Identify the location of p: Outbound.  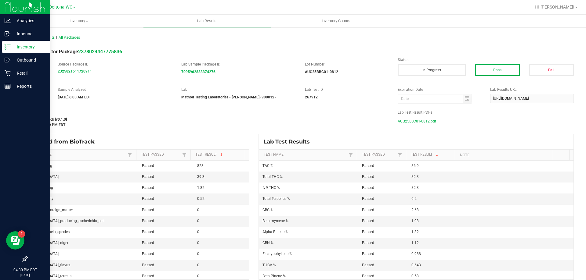
(29, 60).